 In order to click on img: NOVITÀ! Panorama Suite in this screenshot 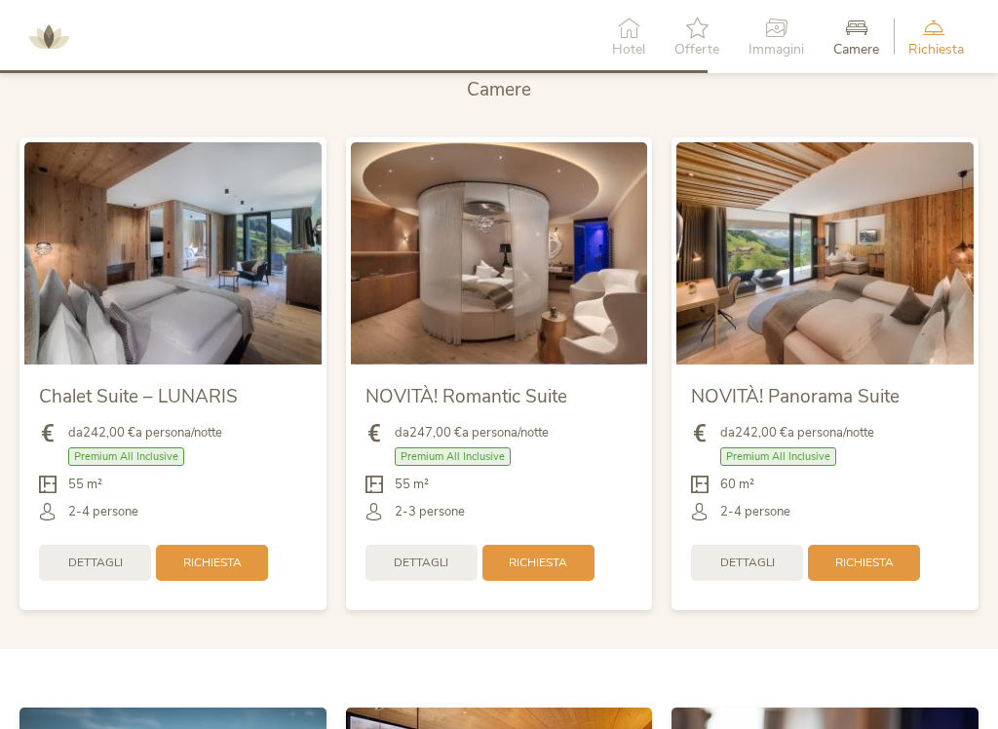, I will do `click(824, 253)`.